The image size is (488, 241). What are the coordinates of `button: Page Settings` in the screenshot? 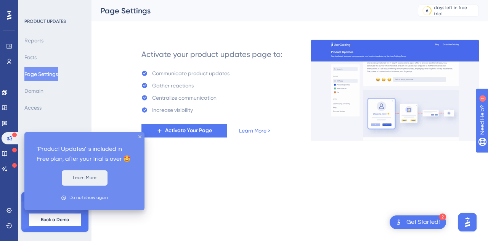 It's located at (41, 74).